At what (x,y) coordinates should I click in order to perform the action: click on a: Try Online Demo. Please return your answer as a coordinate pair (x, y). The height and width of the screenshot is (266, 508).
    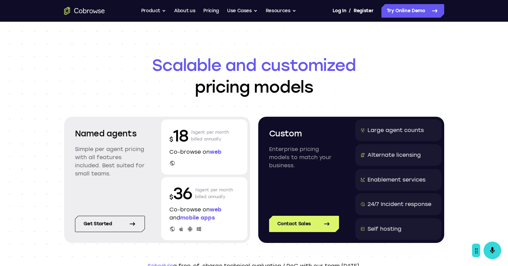
    Looking at the image, I should click on (413, 11).